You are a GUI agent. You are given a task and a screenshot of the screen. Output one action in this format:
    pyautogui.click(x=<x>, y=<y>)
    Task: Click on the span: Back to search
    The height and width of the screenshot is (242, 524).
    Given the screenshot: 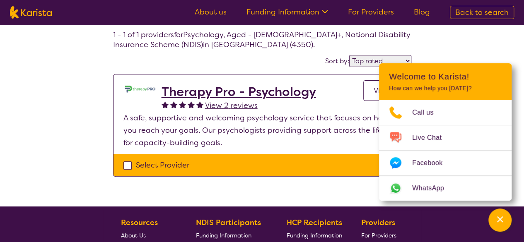 What is the action you would take?
    pyautogui.click(x=482, y=12)
    